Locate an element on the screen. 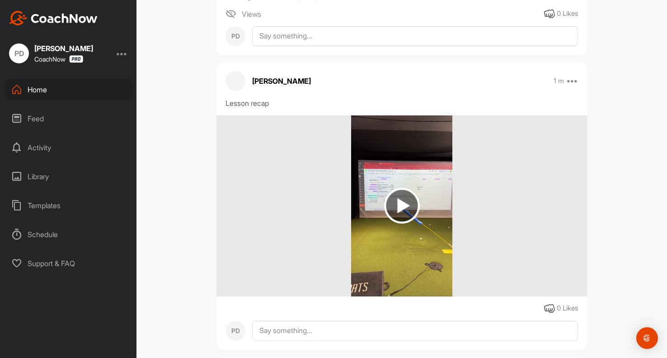 Image resolution: width=667 pixels, height=358 pixels. div: Templates is located at coordinates (69, 205).